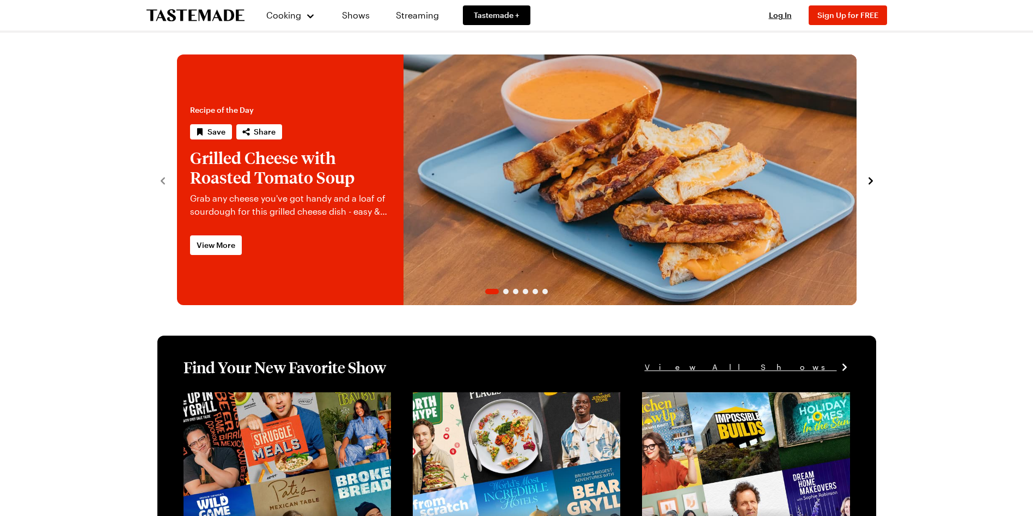  I want to click on a: View More, so click(216, 245).